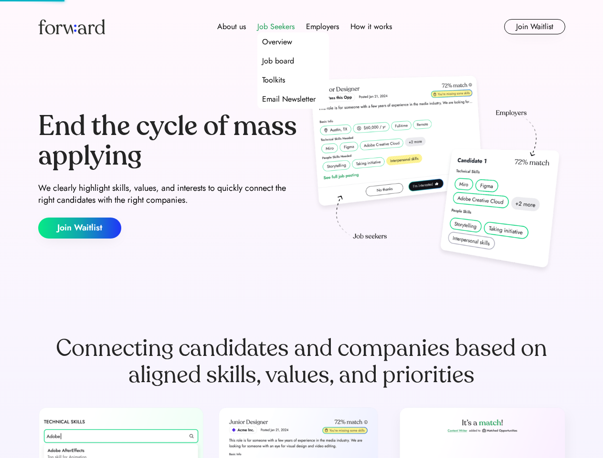 The width and height of the screenshot is (603, 458). What do you see at coordinates (289, 99) in the screenshot?
I see `div: Email Newsletter` at bounding box center [289, 99].